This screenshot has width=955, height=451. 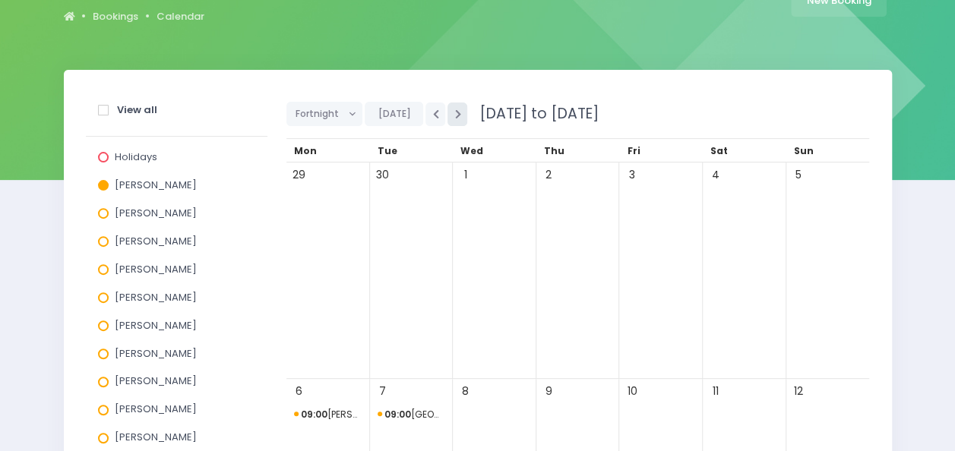 What do you see at coordinates (715, 175) in the screenshot?
I see `span: 4` at bounding box center [715, 175].